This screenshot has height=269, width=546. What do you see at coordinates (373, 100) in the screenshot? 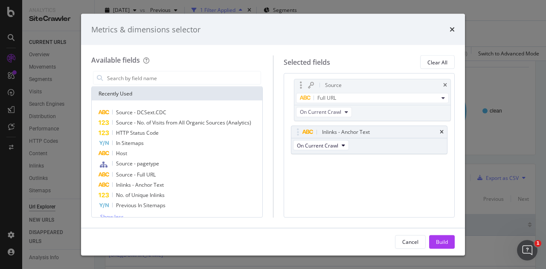
I see `div: SourcetimesFull URLOn Current Crawl` at bounding box center [373, 100].